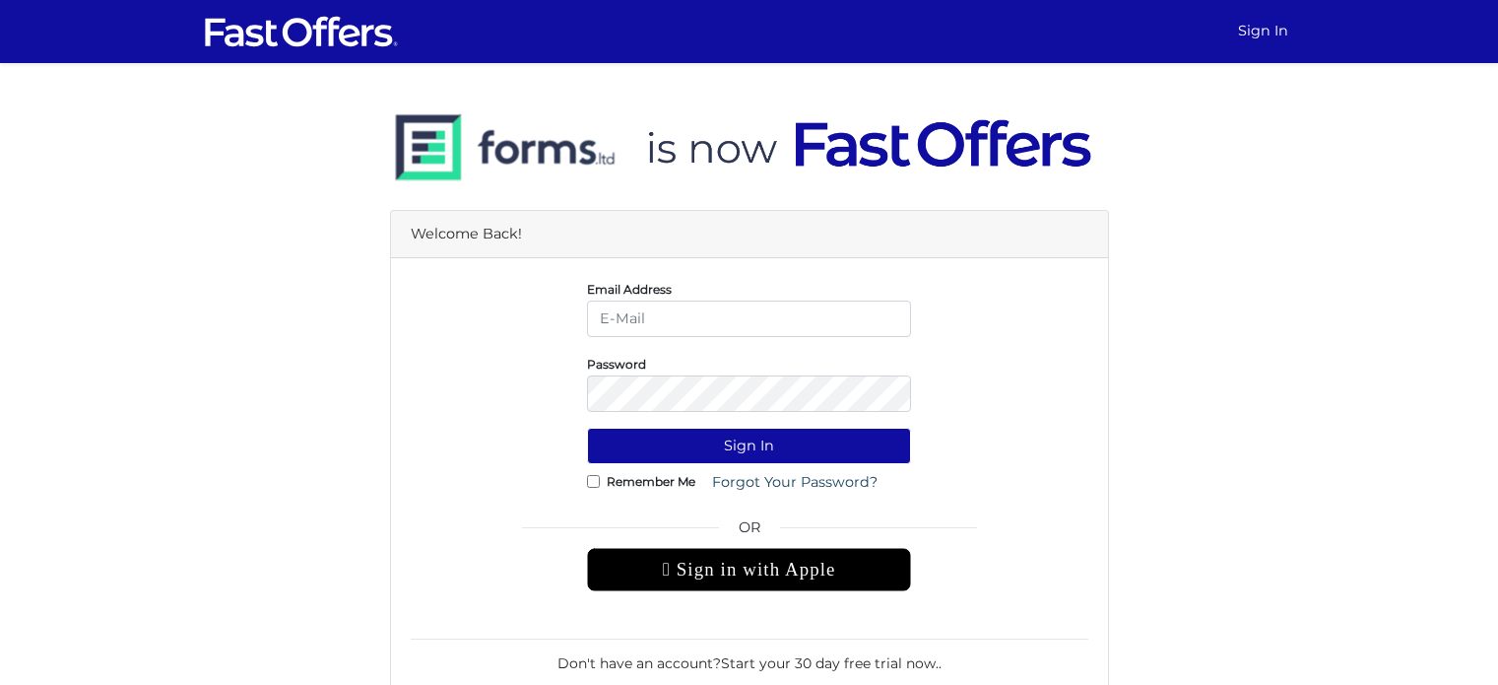 This screenshot has height=685, width=1498. What do you see at coordinates (749, 569) in the screenshot?
I see `div: Sign in with Apple` at bounding box center [749, 569].